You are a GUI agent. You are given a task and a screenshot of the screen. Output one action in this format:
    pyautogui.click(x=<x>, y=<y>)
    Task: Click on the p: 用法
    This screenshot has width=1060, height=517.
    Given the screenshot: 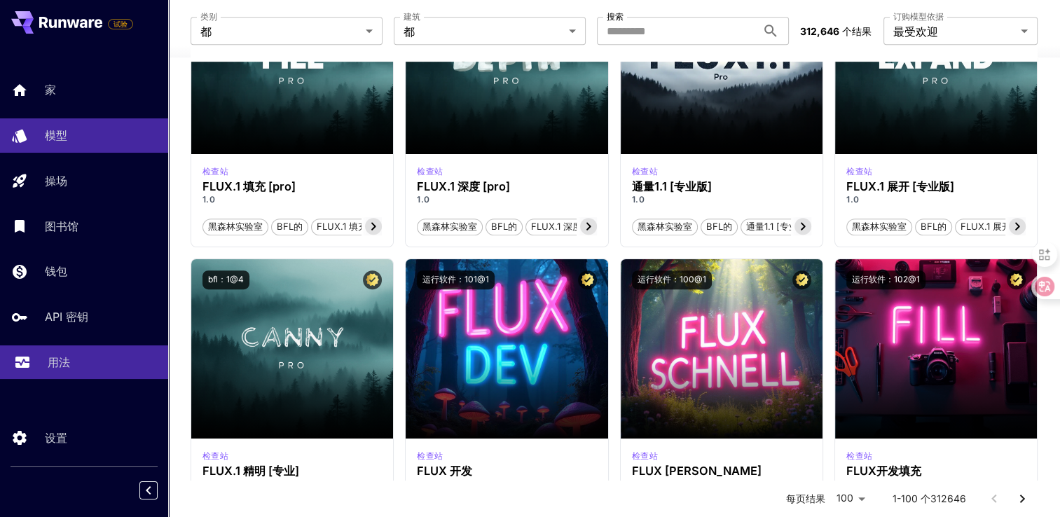 What is the action you would take?
    pyautogui.click(x=59, y=362)
    